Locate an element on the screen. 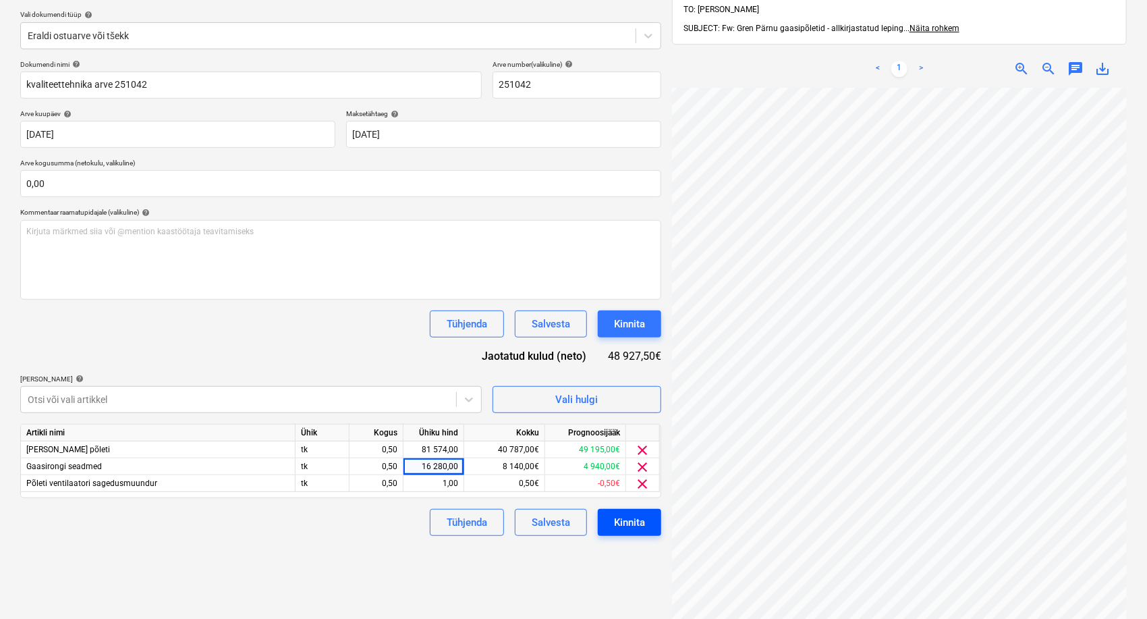 The width and height of the screenshot is (1147, 619). div: Kommentaar raamatupidajale (valikuline) is located at coordinates (341, 212).